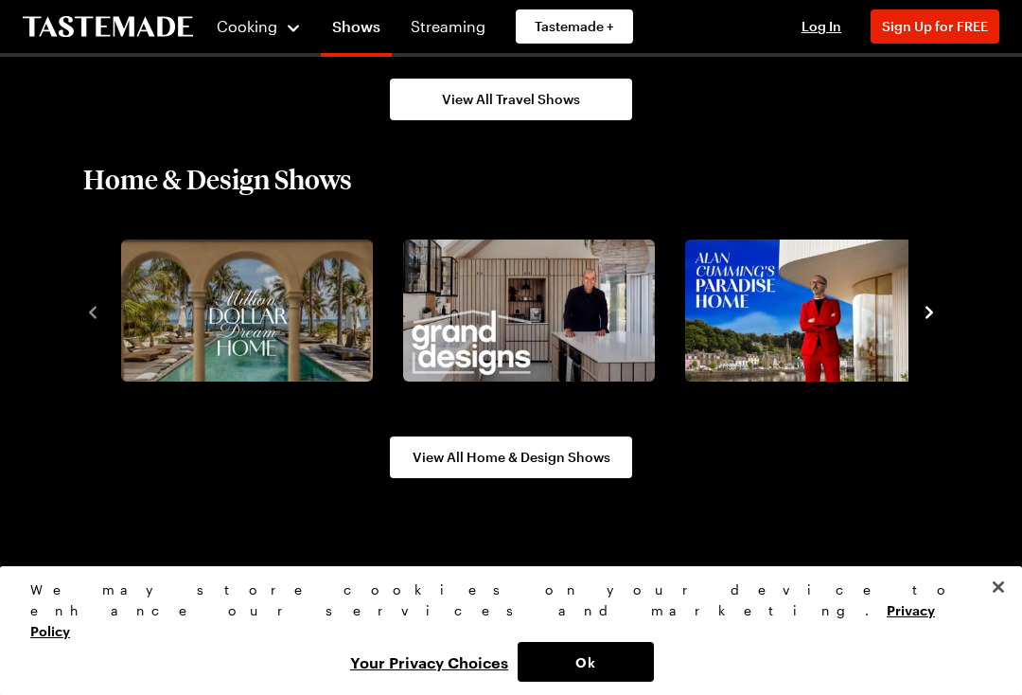 This screenshot has height=695, width=1022. What do you see at coordinates (247, 311) in the screenshot?
I see `img: Million Dollar Dream Home` at bounding box center [247, 311].